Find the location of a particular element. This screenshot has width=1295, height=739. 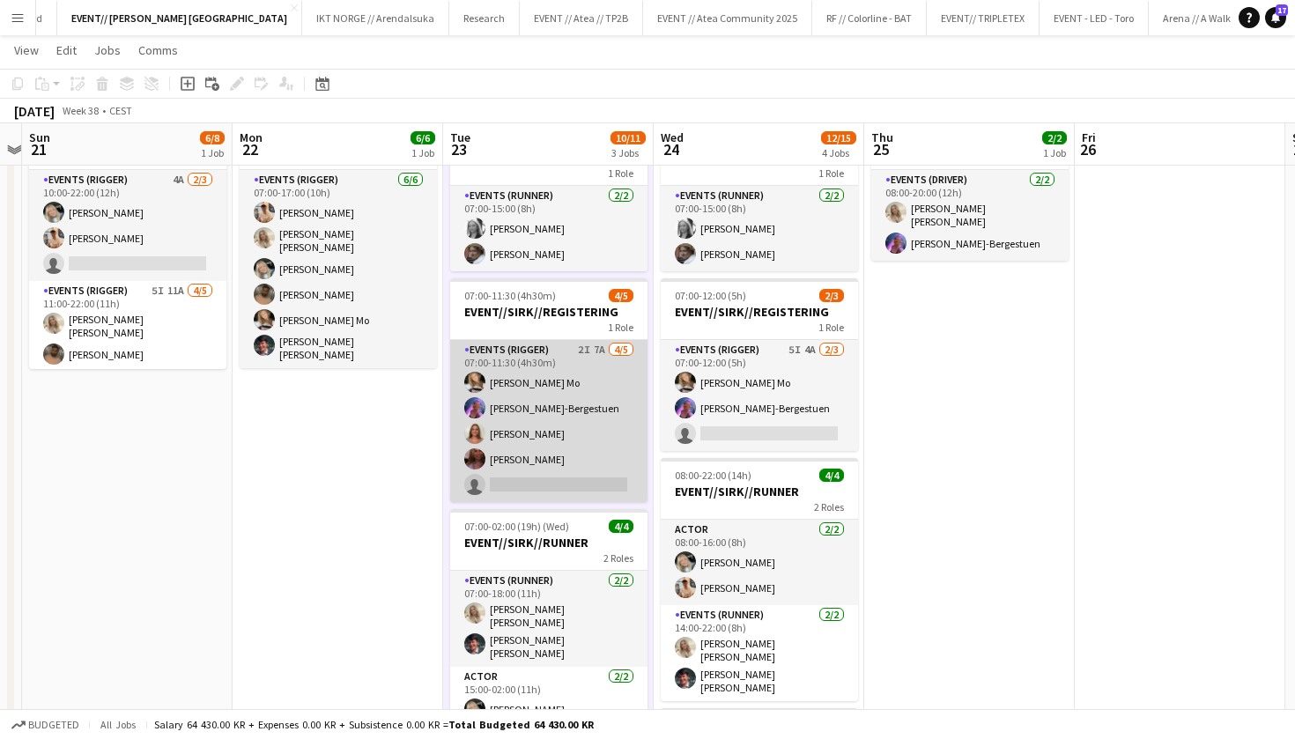

span: Edit is located at coordinates (66, 50).